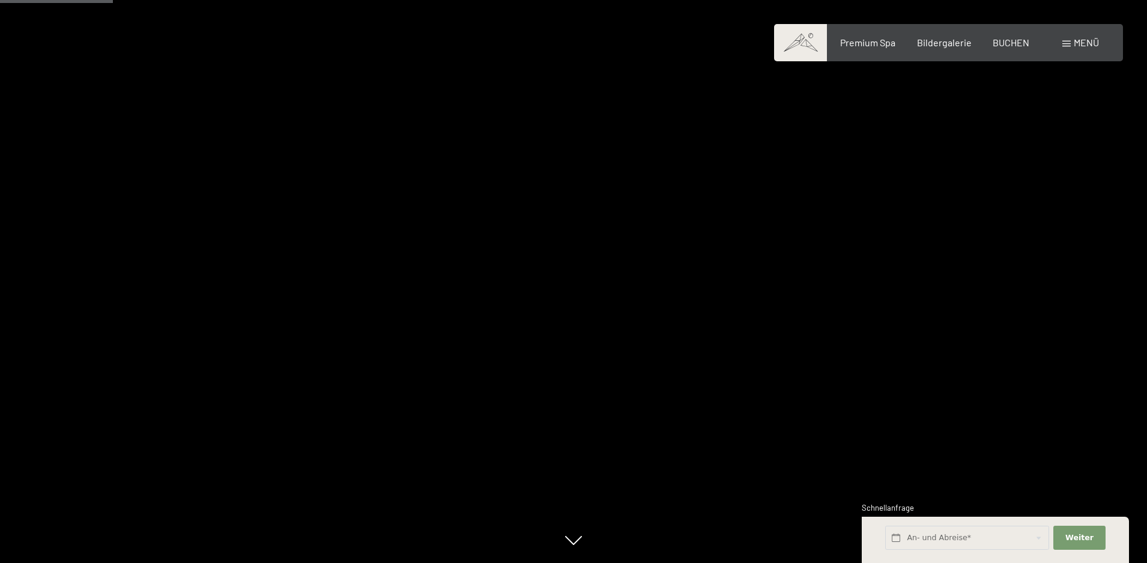  What do you see at coordinates (944, 42) in the screenshot?
I see `a: Bildergalerie` at bounding box center [944, 42].